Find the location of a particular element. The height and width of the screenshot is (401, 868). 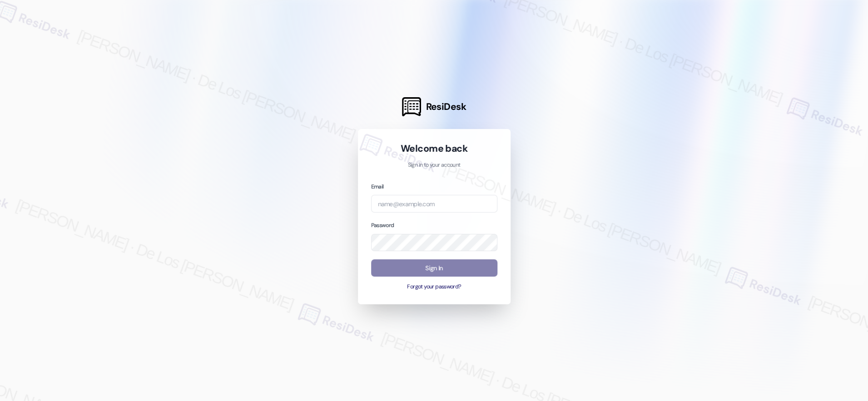

span: ResiDesk is located at coordinates (445, 107).